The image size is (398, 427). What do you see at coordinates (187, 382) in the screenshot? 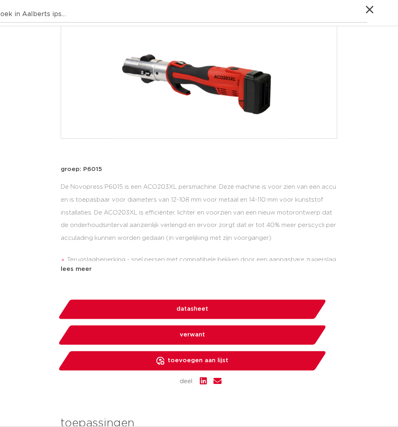
I see `span: deel:` at bounding box center [187, 382].